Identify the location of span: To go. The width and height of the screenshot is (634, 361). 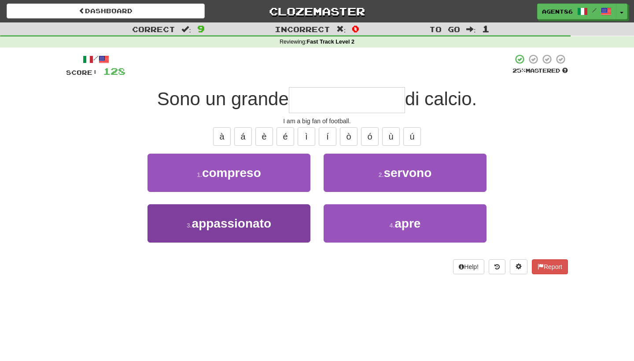
(444, 29).